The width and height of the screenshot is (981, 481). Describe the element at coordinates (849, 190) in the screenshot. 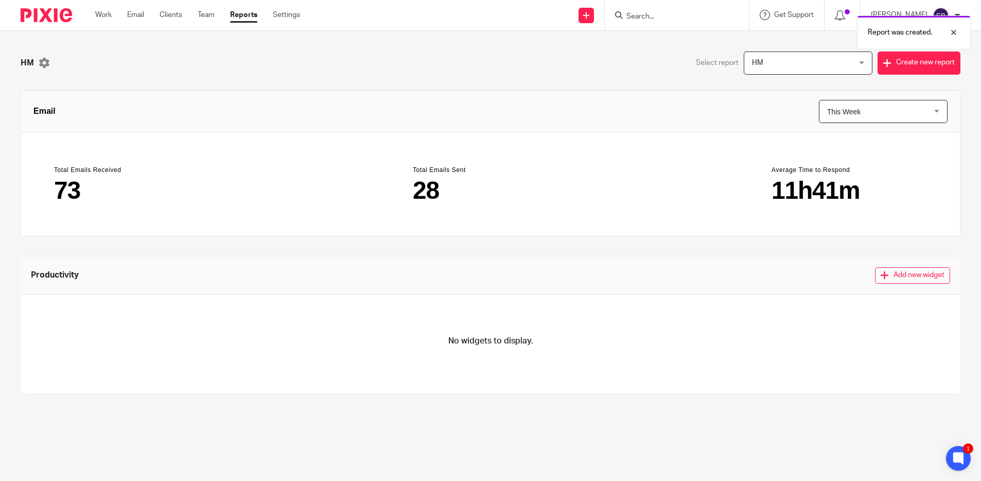

I see `main: 11h41m` at that location.